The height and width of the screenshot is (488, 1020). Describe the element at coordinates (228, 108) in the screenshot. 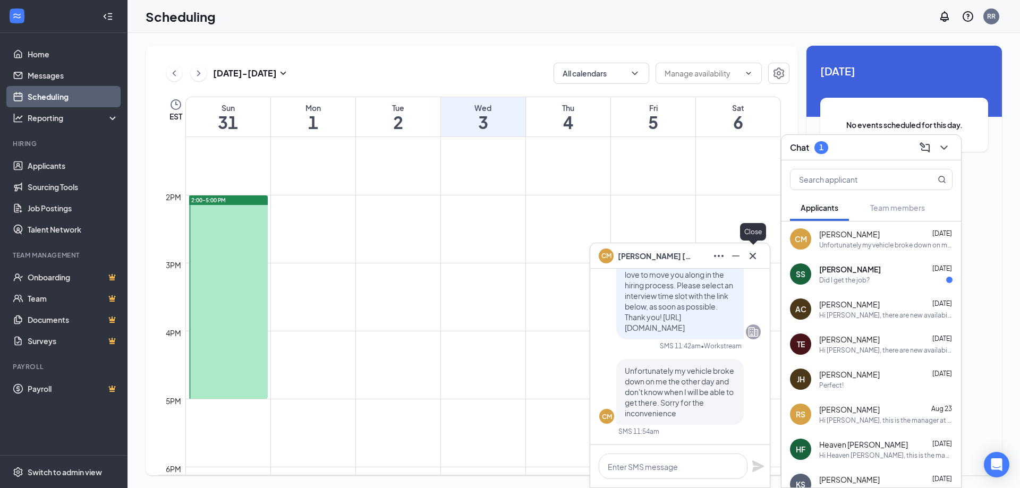

I see `div: Sun` at that location.